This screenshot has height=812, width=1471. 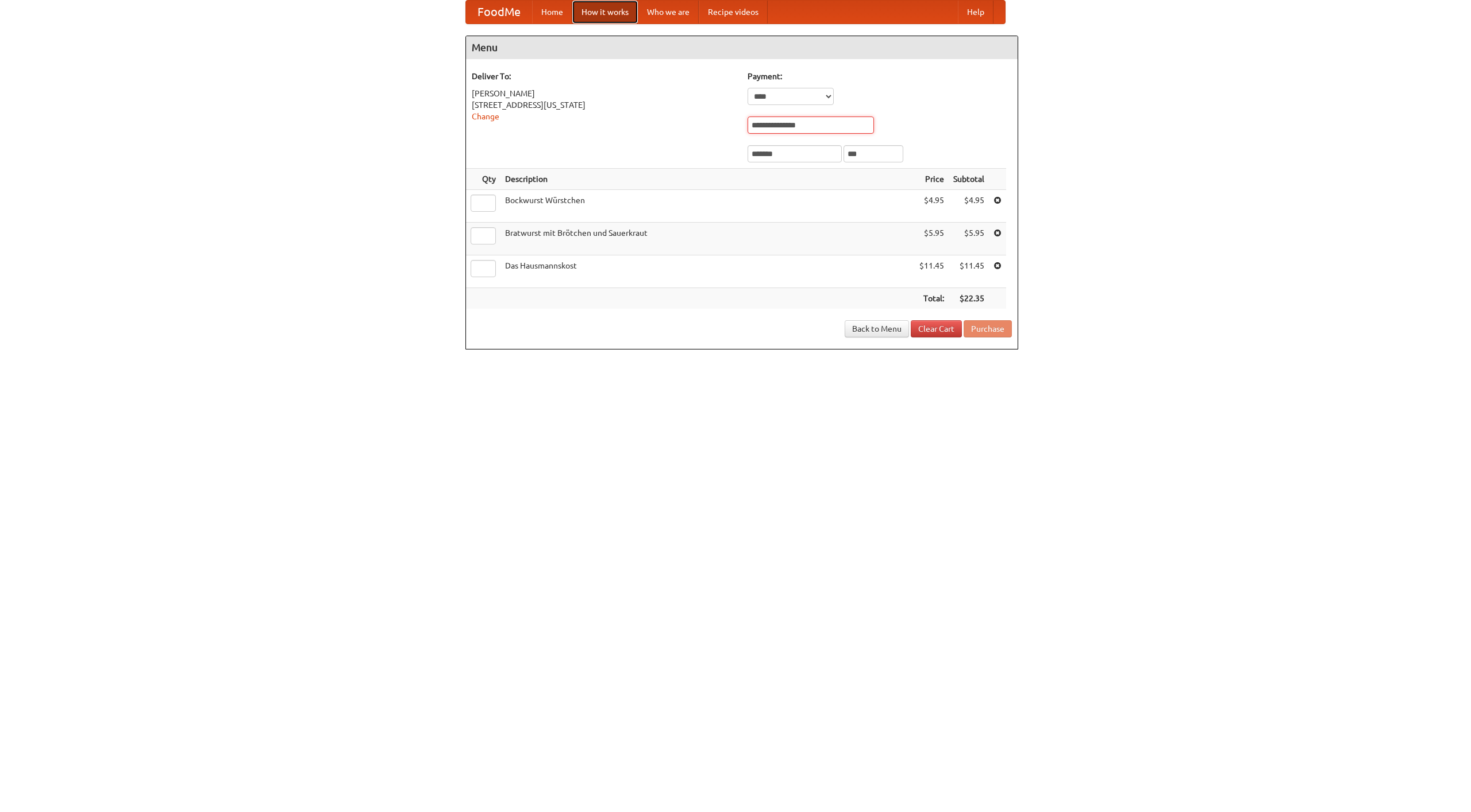 I want to click on a: Change, so click(x=485, y=116).